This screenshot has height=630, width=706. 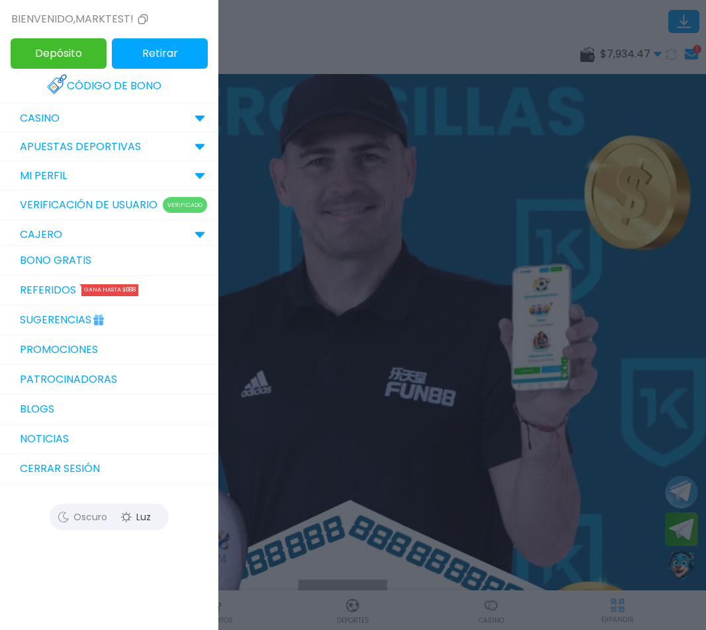 I want to click on button: OscuroLuz, so click(x=109, y=517).